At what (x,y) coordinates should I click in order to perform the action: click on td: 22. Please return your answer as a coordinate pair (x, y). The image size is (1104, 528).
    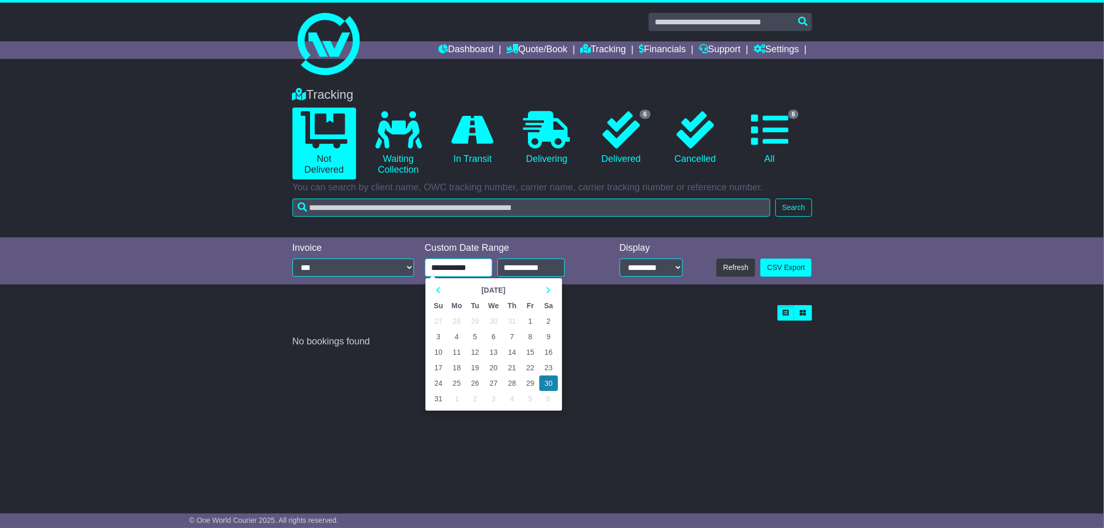
    Looking at the image, I should click on (530, 368).